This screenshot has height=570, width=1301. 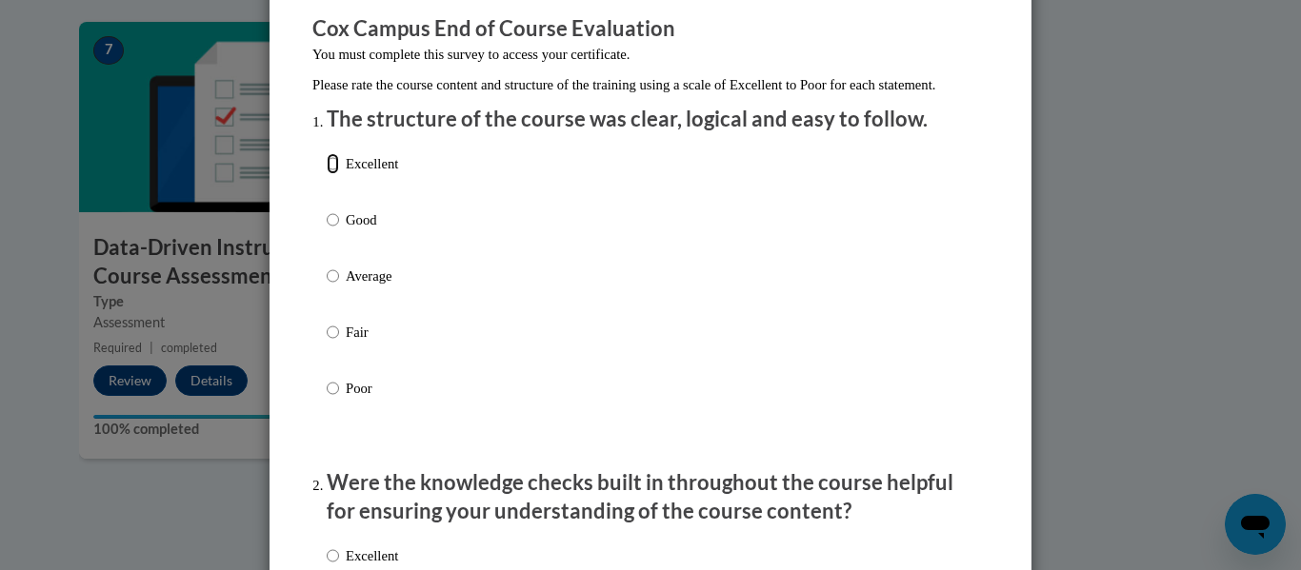 What do you see at coordinates (650, 119) in the screenshot?
I see `p: The structure of the course was clear, logical and easy to follow.` at bounding box center [650, 119].